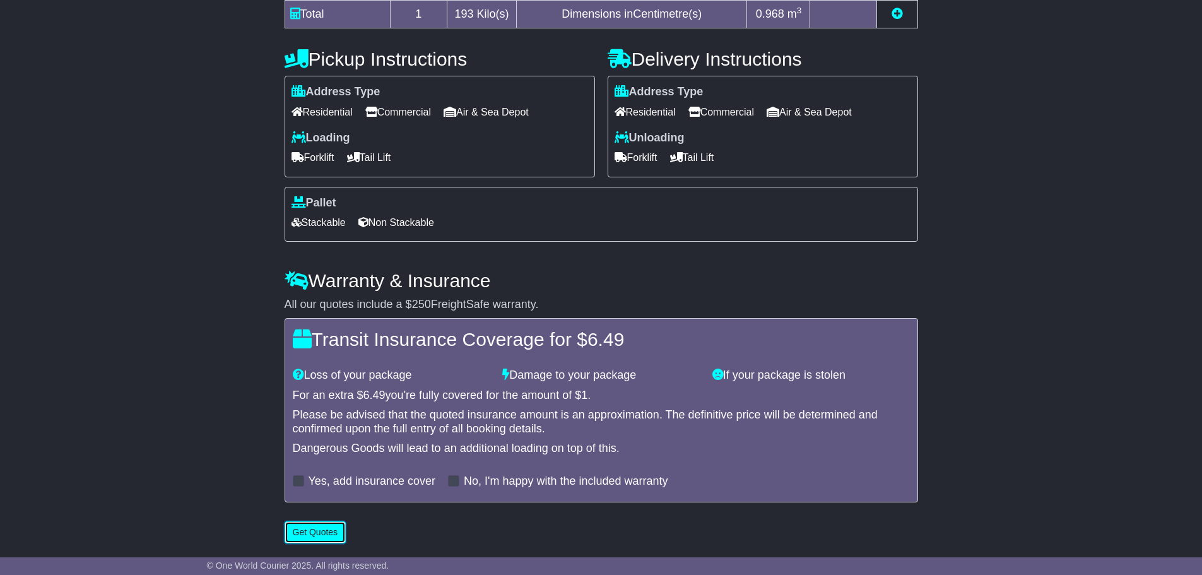  Describe the element at coordinates (799, 10) in the screenshot. I see `sup: 3` at that location.